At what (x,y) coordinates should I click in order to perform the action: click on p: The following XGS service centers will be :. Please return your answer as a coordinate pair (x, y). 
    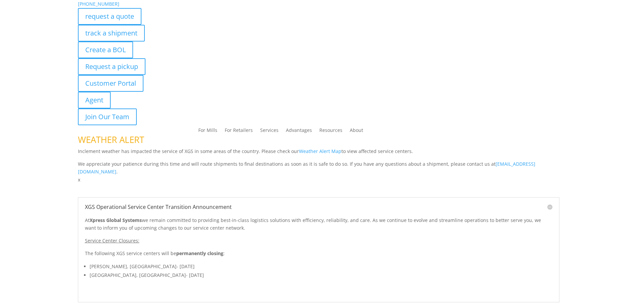
    Looking at the image, I should click on (319, 256).